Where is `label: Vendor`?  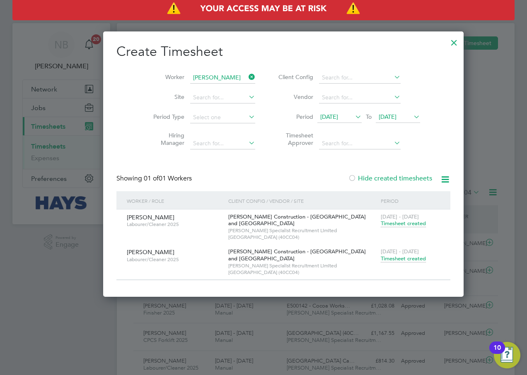 label: Vendor is located at coordinates (294, 97).